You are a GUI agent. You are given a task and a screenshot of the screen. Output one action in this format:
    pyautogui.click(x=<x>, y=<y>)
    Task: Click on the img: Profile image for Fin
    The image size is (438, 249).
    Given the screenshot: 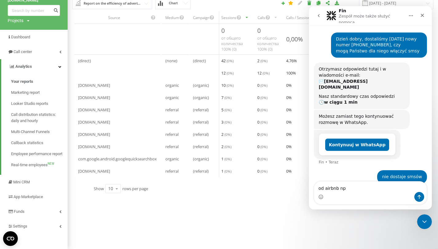 What is the action you would take?
    pyautogui.click(x=22, y=10)
    